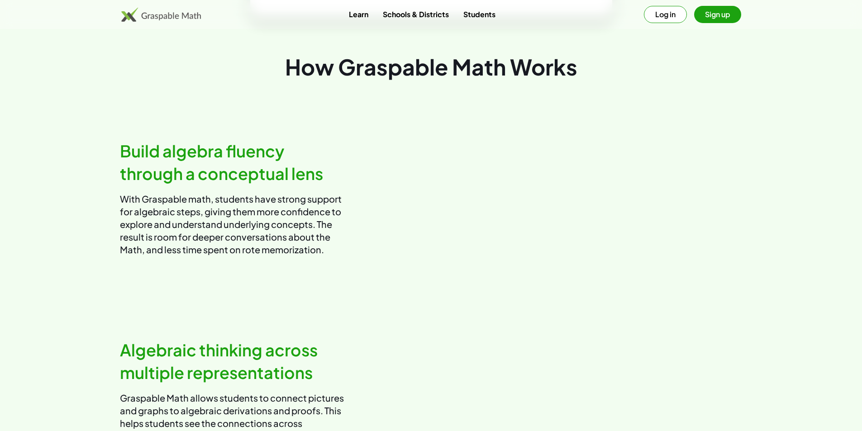 The height and width of the screenshot is (431, 862). I want to click on h2: Algebraic thinking across multiple representations, so click(233, 362).